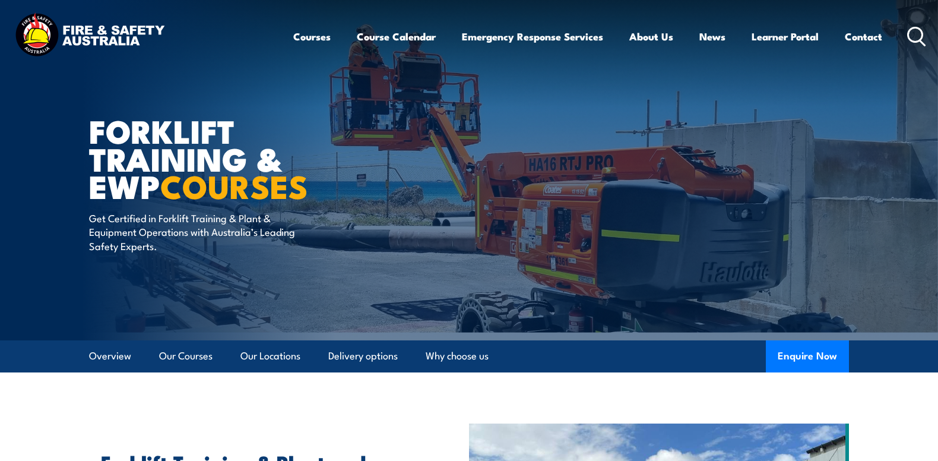 This screenshot has width=938, height=461. I want to click on h1: Forklift Training & EWP, so click(236, 158).